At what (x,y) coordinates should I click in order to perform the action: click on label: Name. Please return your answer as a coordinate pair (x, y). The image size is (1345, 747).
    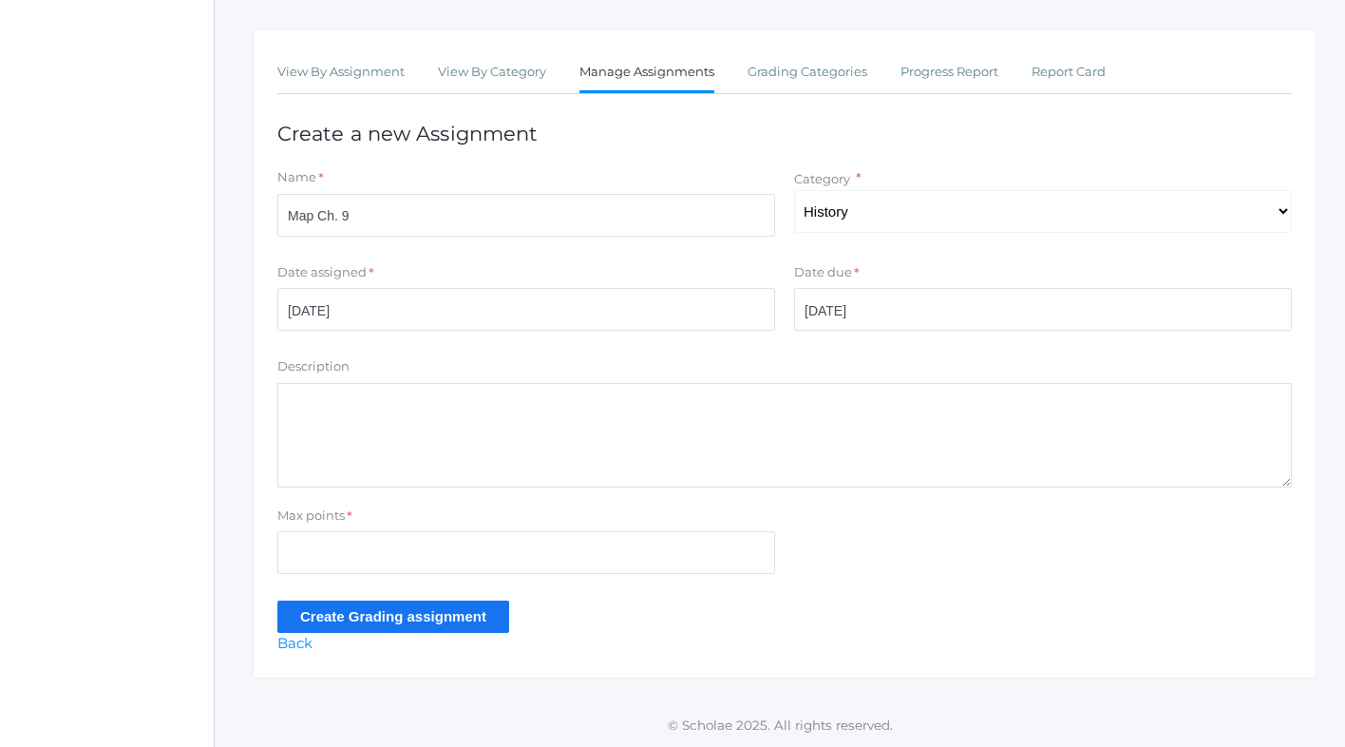
    Looking at the image, I should click on (296, 178).